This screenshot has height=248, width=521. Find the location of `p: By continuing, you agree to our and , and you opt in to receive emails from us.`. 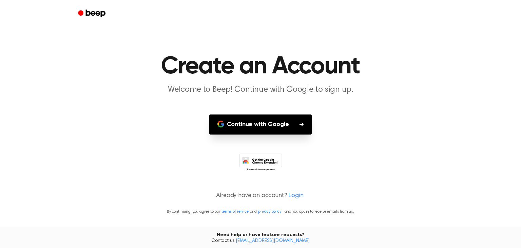

p: By continuing, you agree to our and , and you opt in to receive emails from us. is located at coordinates (261, 211).